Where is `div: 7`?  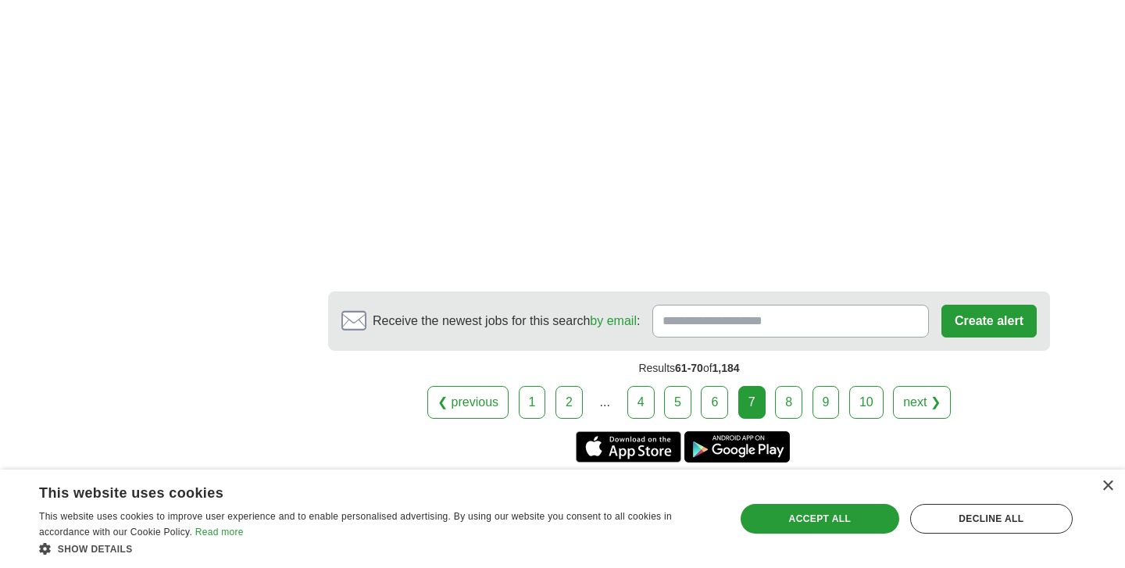
div: 7 is located at coordinates (751, 402).